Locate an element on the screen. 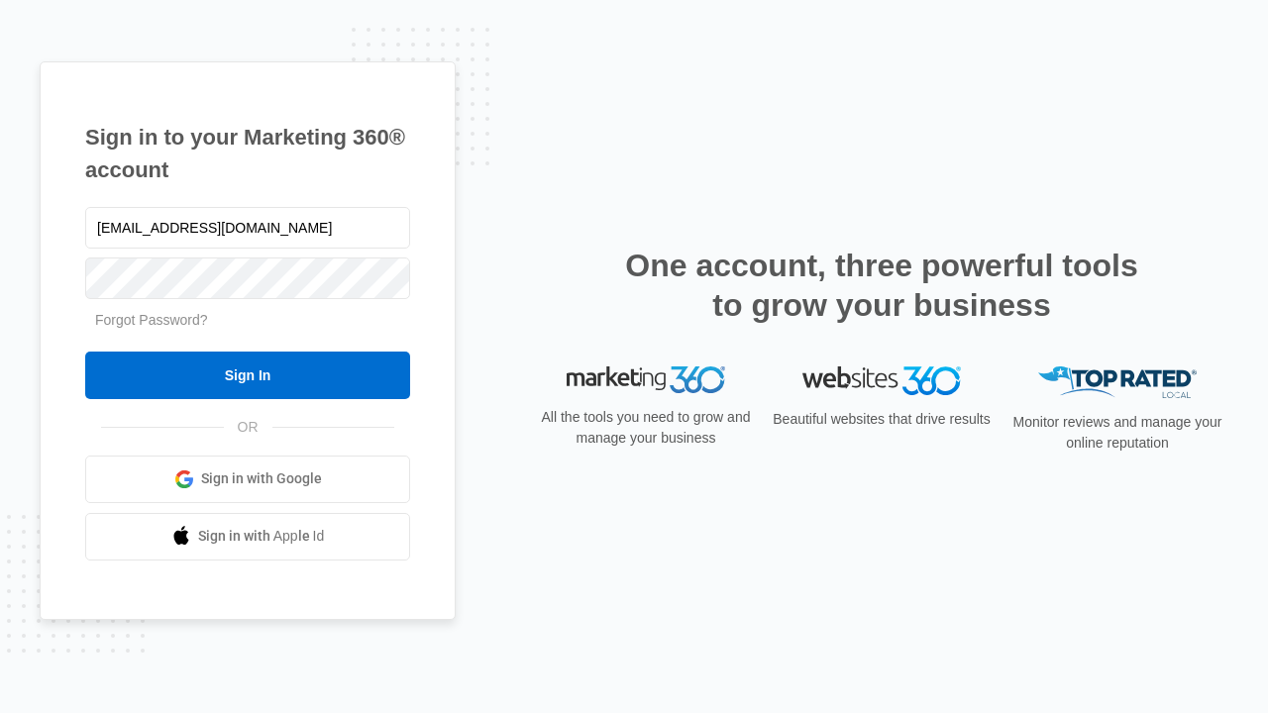 This screenshot has height=713, width=1268. p: All the tools you need to grow and manage your business is located at coordinates (646, 428).